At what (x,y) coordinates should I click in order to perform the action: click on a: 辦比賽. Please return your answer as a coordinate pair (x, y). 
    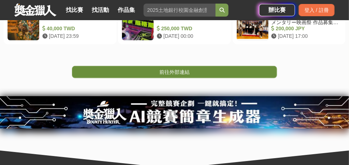
    Looking at the image, I should click on (277, 10).